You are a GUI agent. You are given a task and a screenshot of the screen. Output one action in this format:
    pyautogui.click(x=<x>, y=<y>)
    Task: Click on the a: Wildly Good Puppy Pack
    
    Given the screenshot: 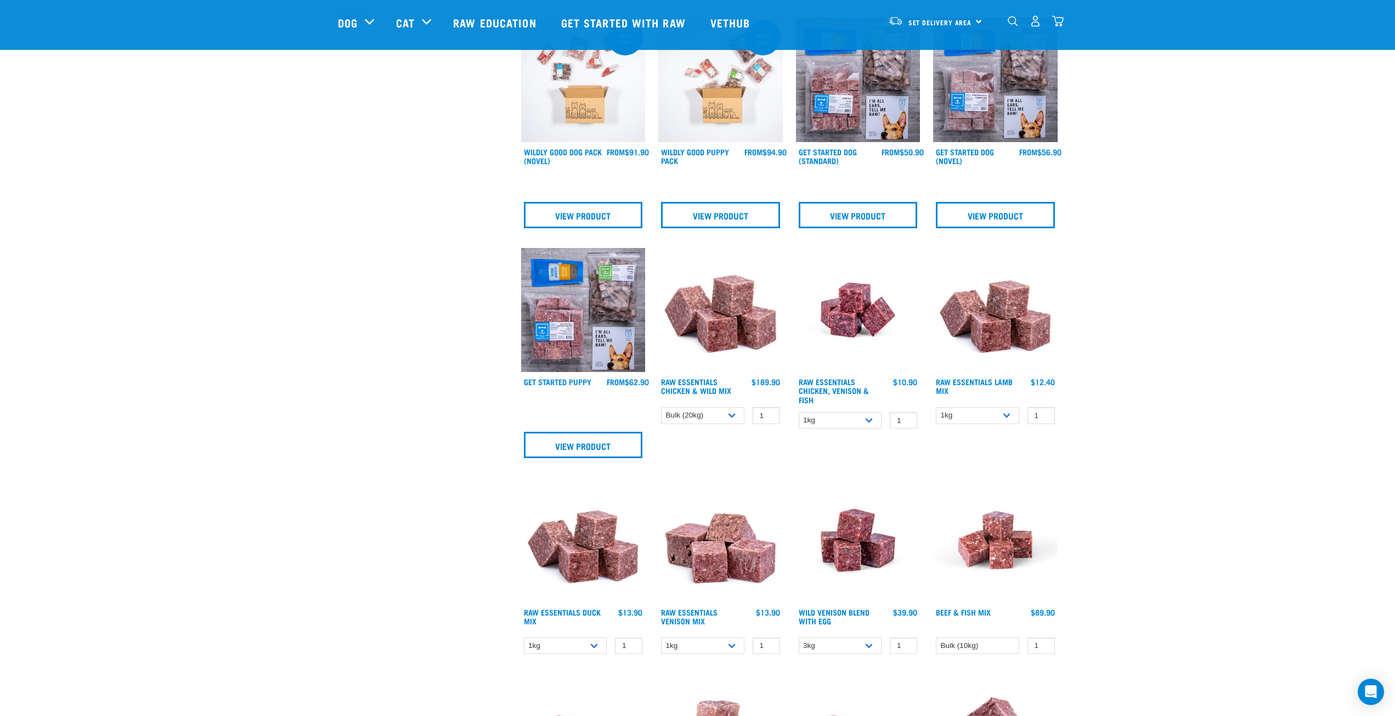 What is the action you would take?
    pyautogui.click(x=695, y=156)
    